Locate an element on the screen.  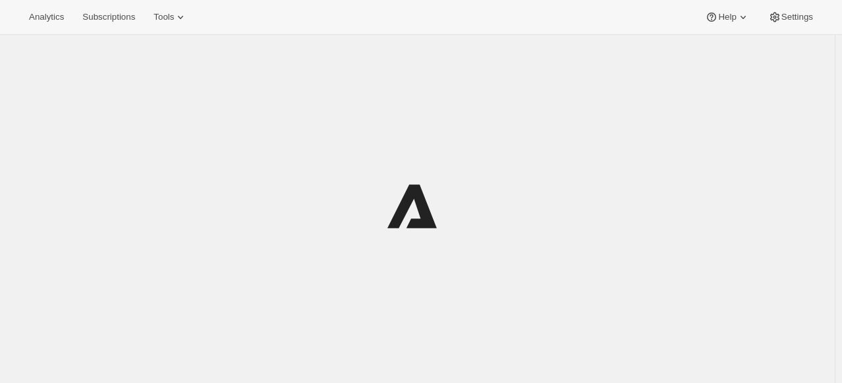
span: Tools is located at coordinates (163, 17).